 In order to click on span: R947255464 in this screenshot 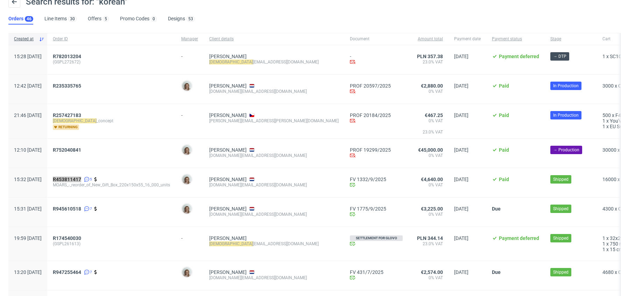, I will do `click(67, 272)`.